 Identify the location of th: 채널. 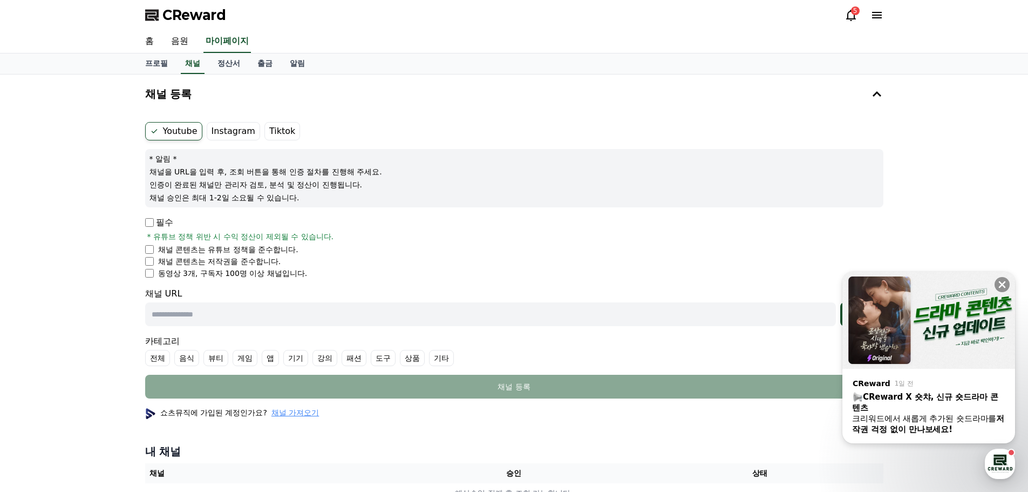
(268, 473).